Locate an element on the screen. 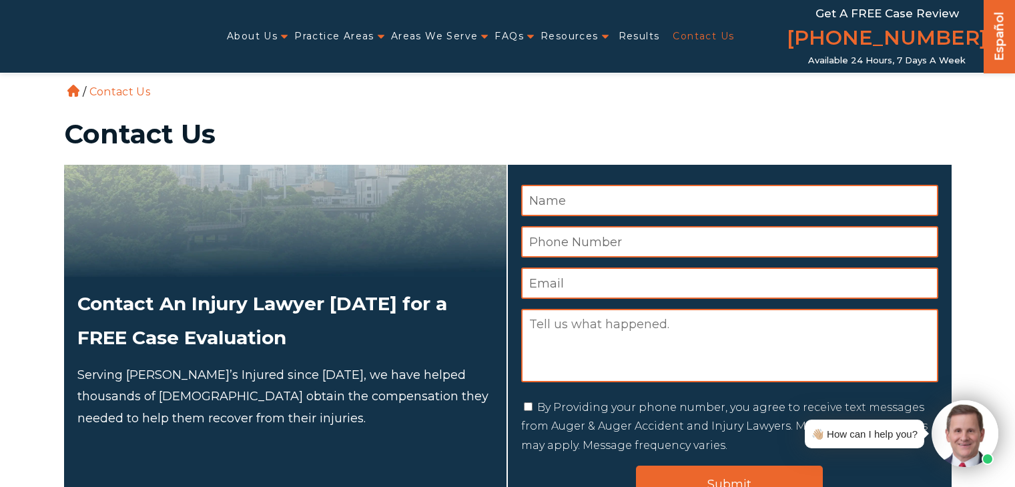 The height and width of the screenshot is (487, 1015). h1: Contact Us is located at coordinates (508, 134).